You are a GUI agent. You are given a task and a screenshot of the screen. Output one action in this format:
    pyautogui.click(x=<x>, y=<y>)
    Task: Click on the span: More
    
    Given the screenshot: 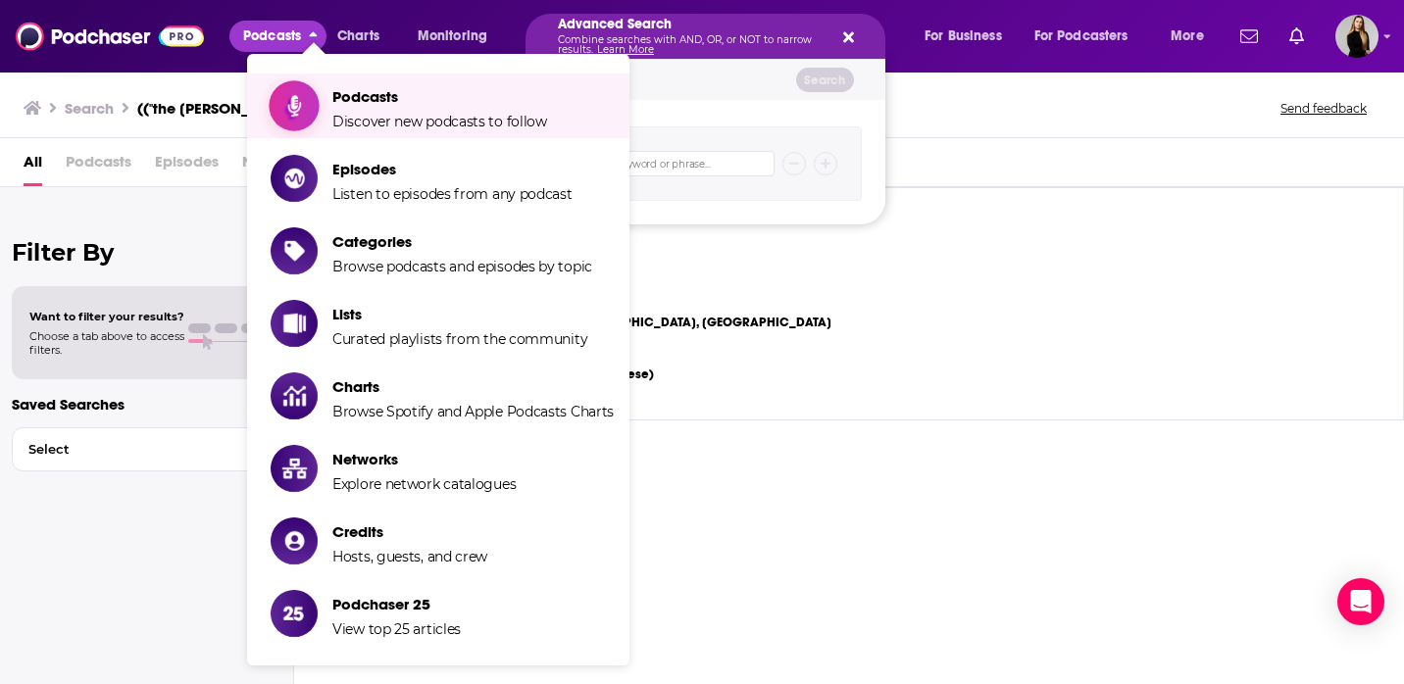 What is the action you would take?
    pyautogui.click(x=1187, y=36)
    